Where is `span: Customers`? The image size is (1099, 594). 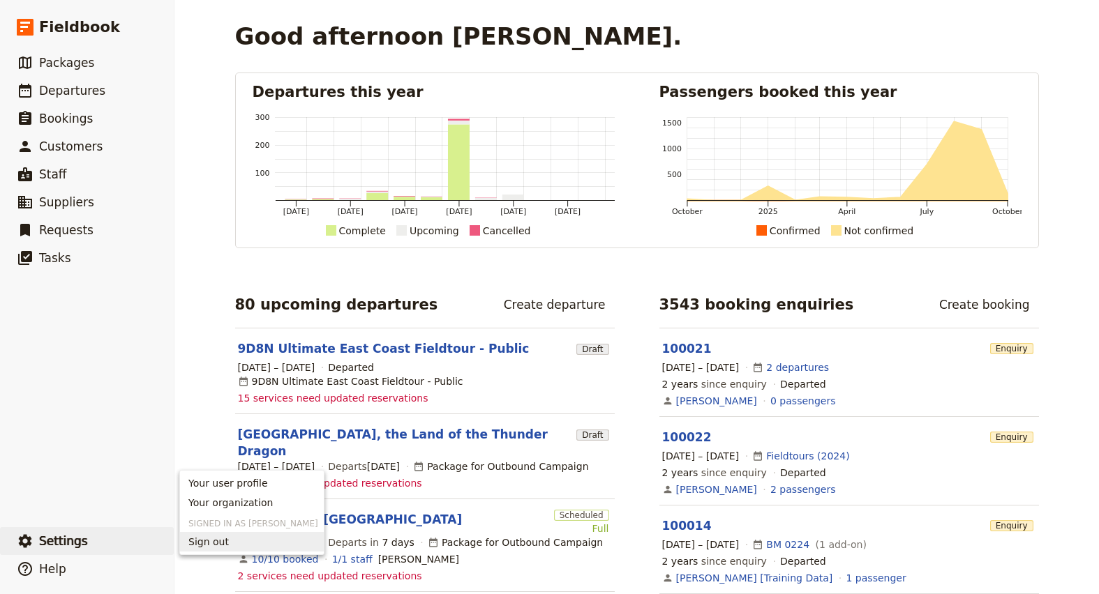 span: Customers is located at coordinates (70, 146).